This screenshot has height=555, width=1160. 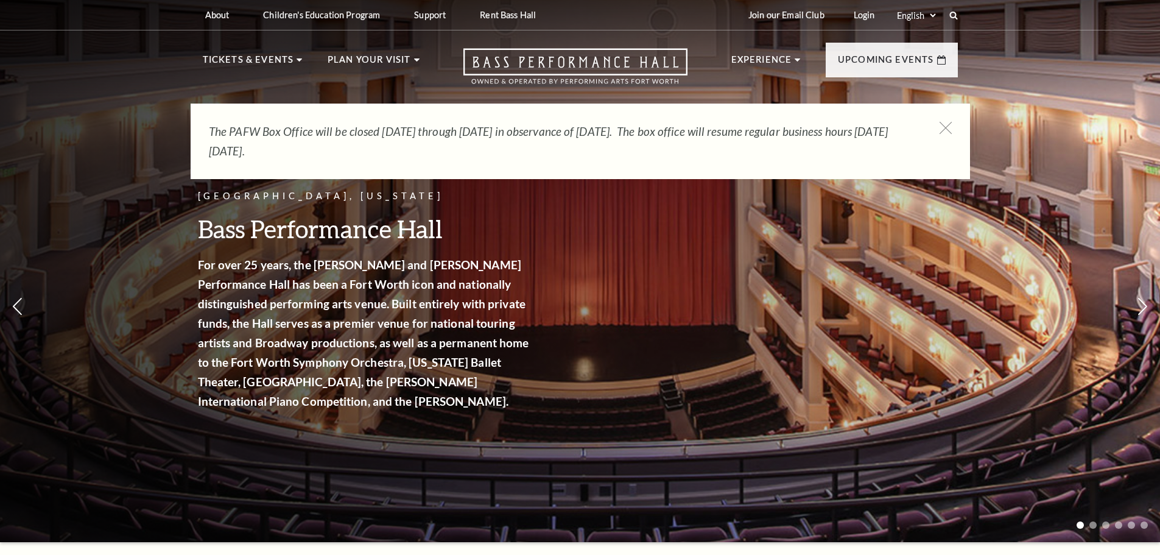 I want to click on p: Rent Bass Hall, so click(x=508, y=15).